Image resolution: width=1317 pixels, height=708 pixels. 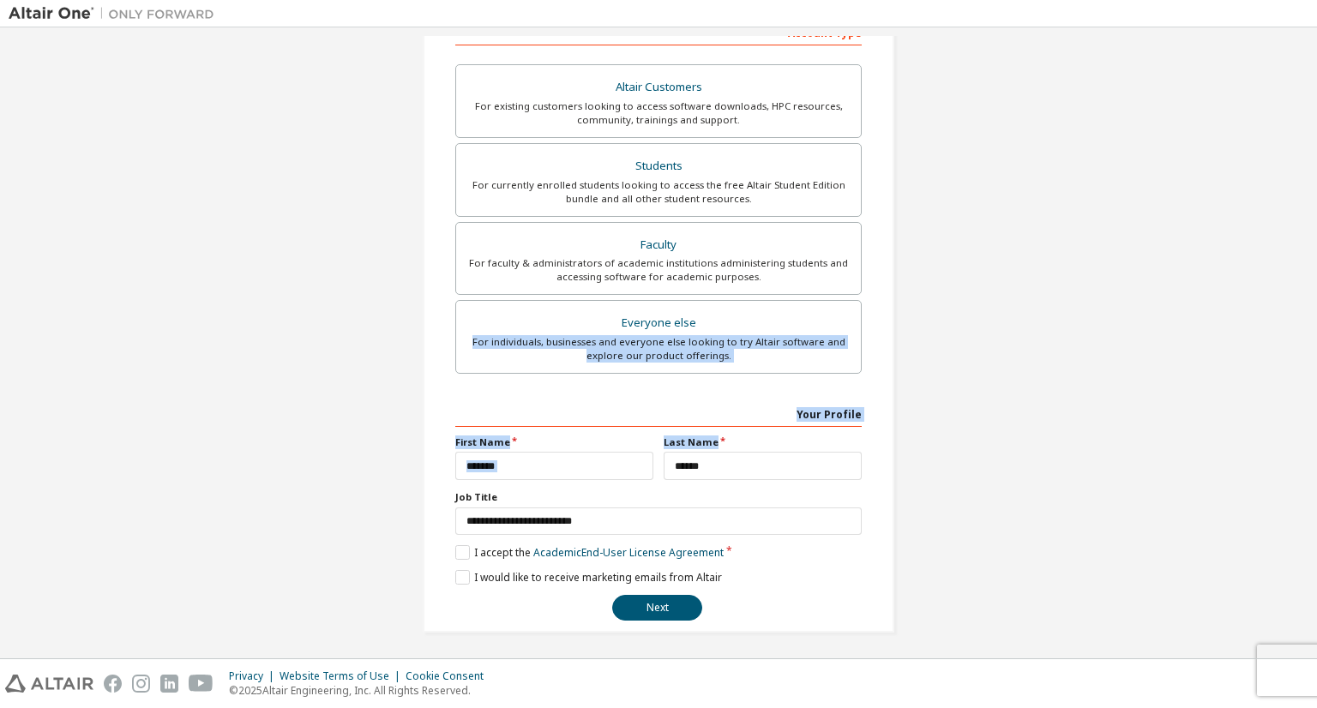 I want to click on div: Altair Customers, so click(x=659, y=87).